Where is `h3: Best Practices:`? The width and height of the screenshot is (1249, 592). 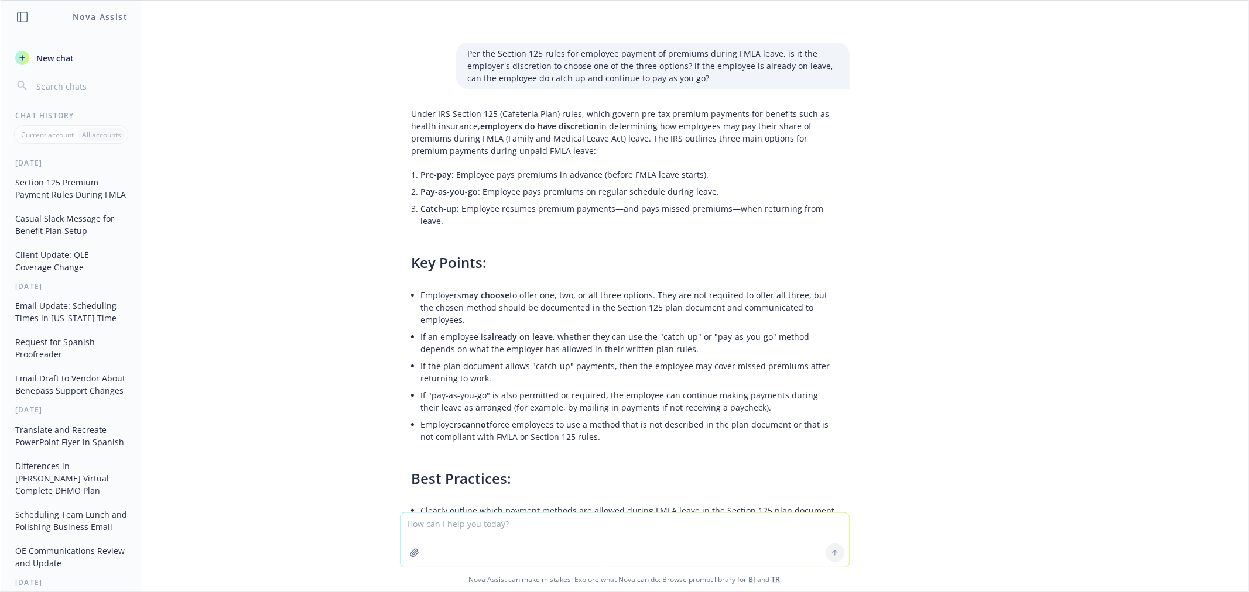 h3: Best Practices: is located at coordinates (625, 479).